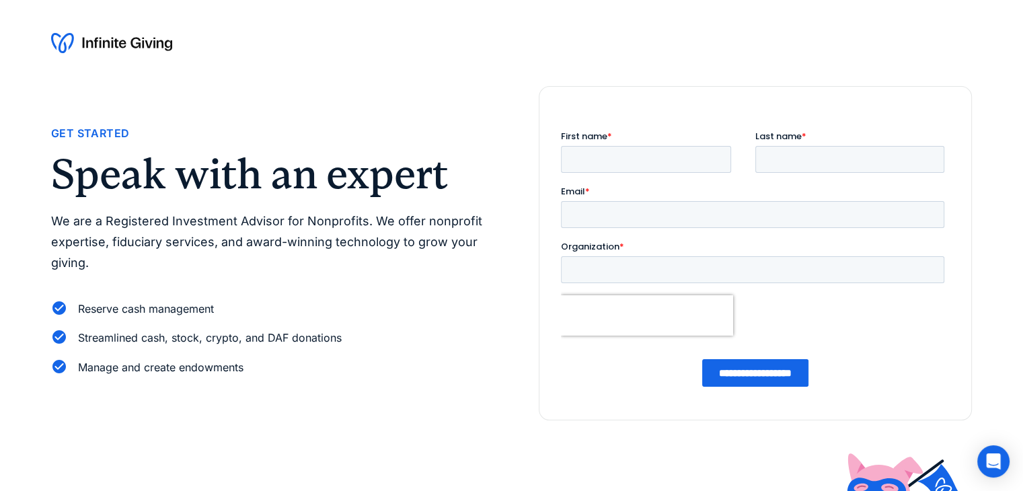  I want to click on div: Reserve cash management, so click(146, 309).